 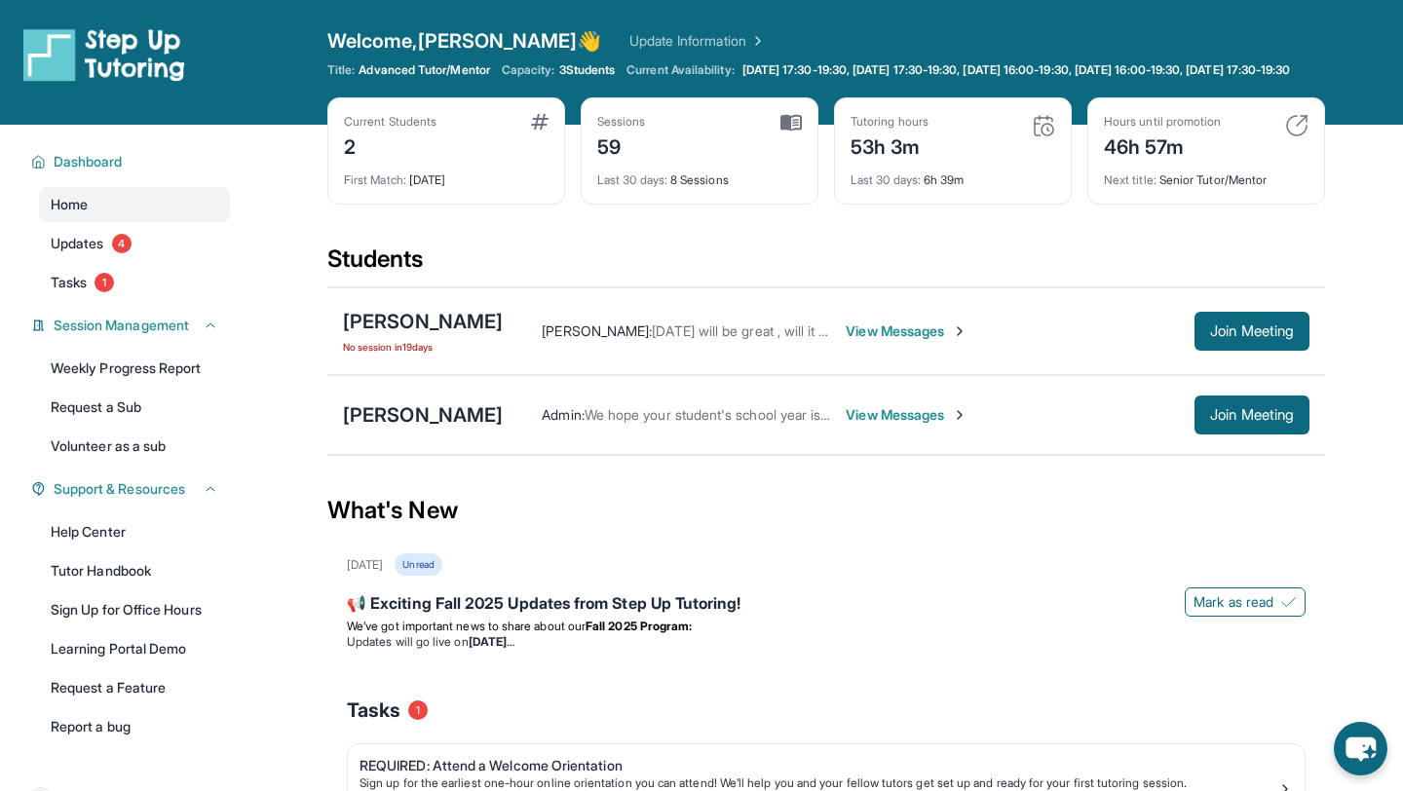 What do you see at coordinates (135, 610) in the screenshot?
I see `a: Sign Up for Office Hours` at bounding box center [135, 610].